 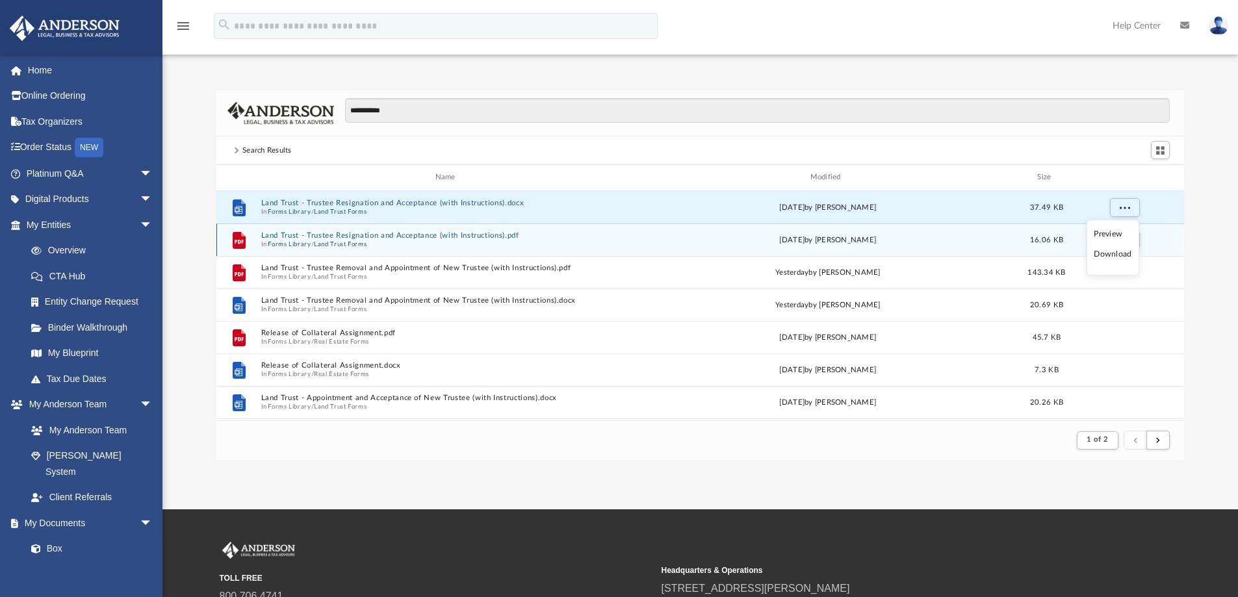 What do you see at coordinates (89, 148) in the screenshot?
I see `div: NEW` at bounding box center [89, 148].